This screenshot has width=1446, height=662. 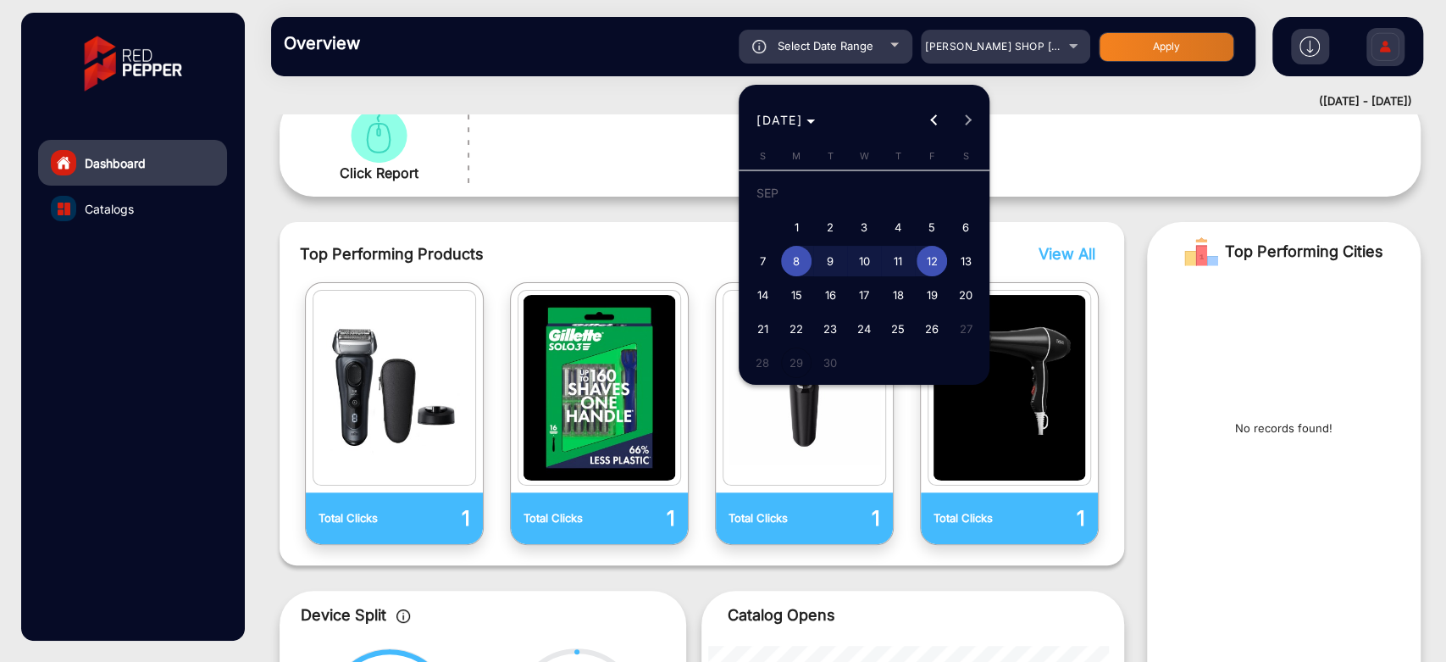 What do you see at coordinates (796, 156) in the screenshot?
I see `span: M` at bounding box center [796, 156].